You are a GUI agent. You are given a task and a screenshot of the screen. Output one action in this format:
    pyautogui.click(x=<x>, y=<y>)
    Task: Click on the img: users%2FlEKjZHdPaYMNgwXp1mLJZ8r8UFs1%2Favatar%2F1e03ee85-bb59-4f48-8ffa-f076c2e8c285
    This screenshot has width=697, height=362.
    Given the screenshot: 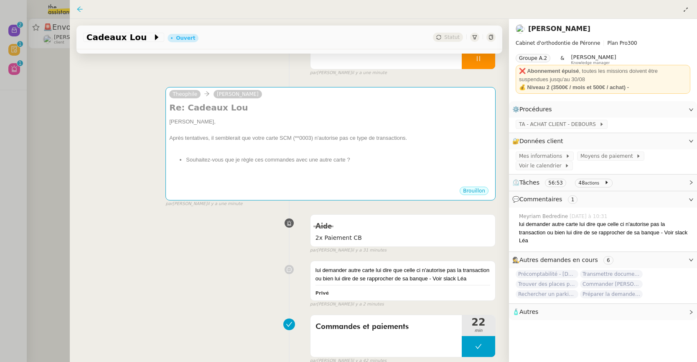 What is the action you would take?
    pyautogui.click(x=520, y=29)
    